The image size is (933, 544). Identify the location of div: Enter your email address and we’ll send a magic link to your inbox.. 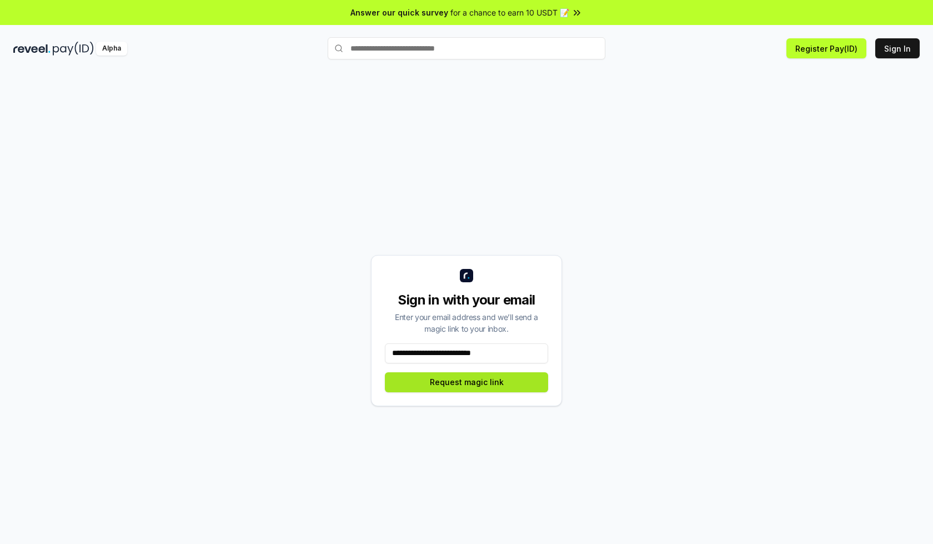
(467, 323).